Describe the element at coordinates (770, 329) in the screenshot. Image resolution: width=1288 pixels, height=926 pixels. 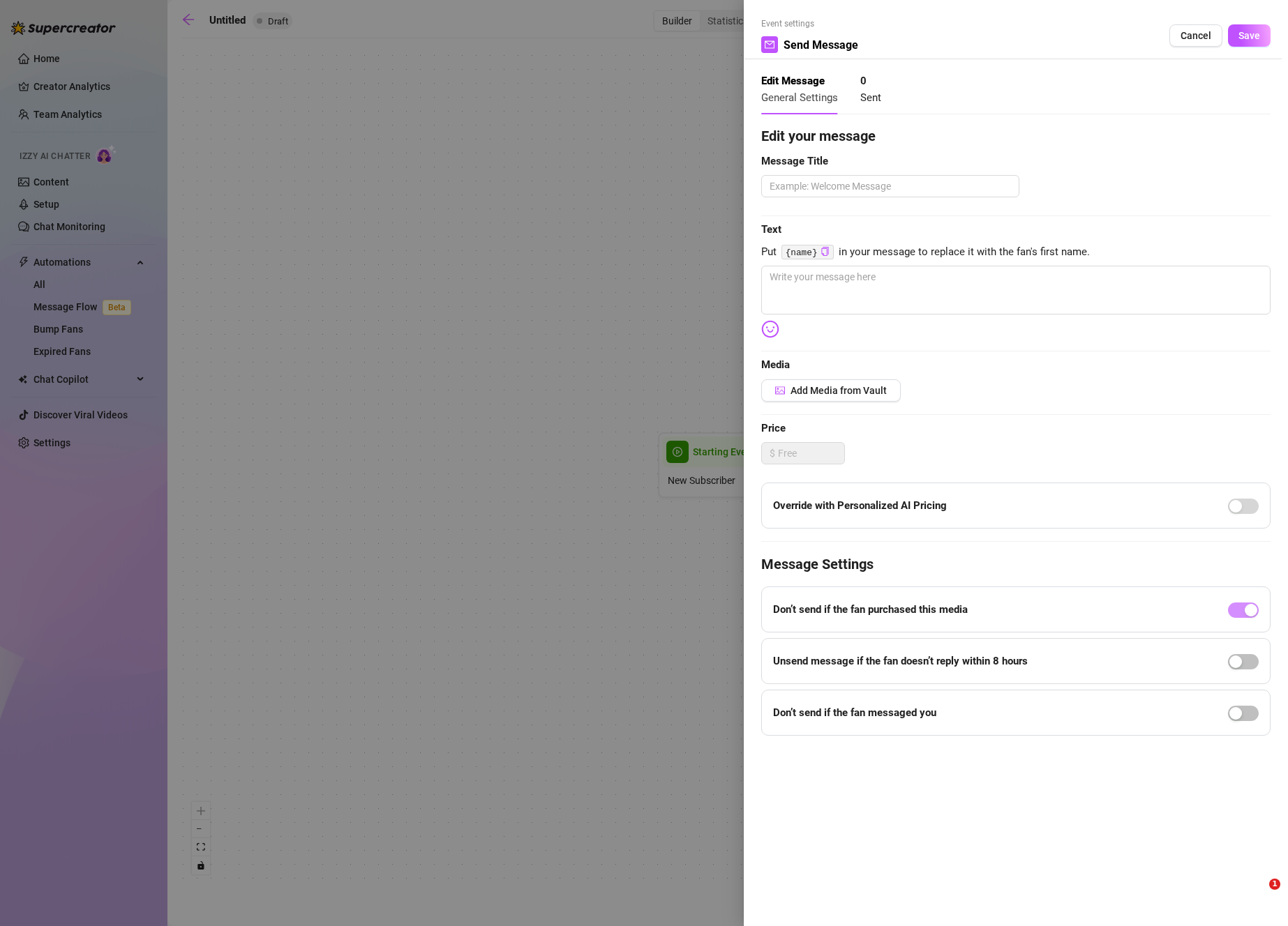
I see `img: svg%3e` at that location.